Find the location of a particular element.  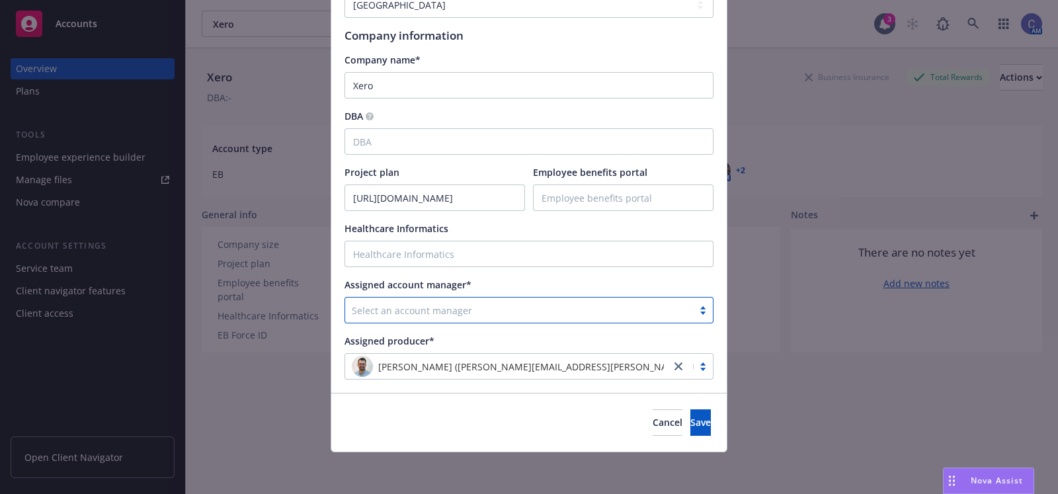

input: Project plan is located at coordinates (435, 198).